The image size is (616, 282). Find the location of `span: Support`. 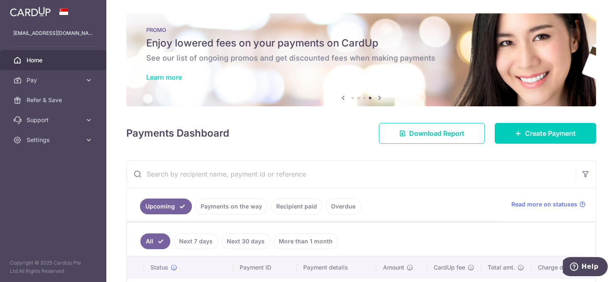

span: Support is located at coordinates (54, 120).